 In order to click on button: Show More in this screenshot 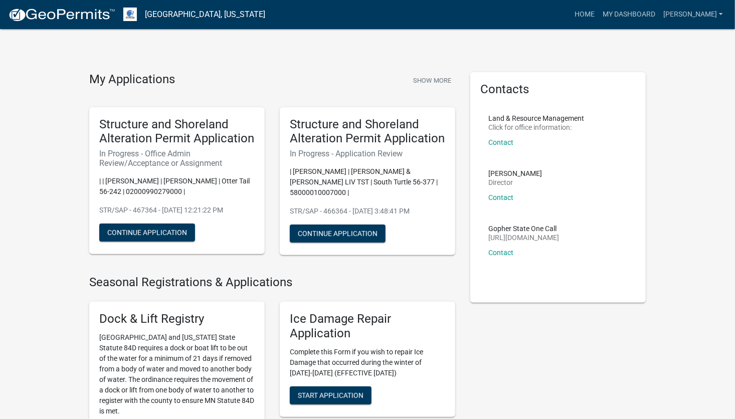, I will do `click(432, 80)`.